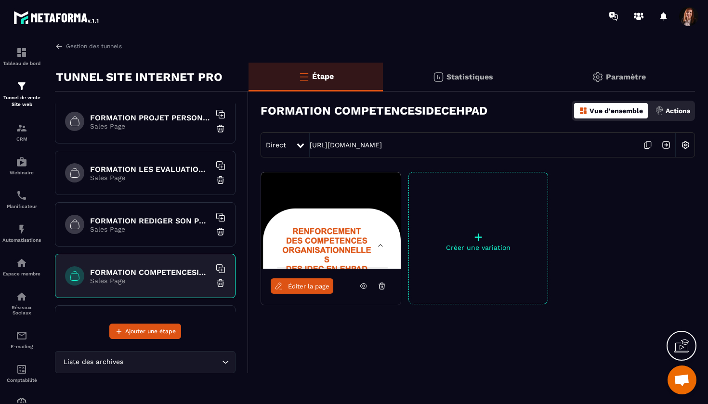  What do you see at coordinates (150, 272) in the screenshot?
I see `h6: FORMATION COMPETENCESIDECEHPAD` at bounding box center [150, 272].